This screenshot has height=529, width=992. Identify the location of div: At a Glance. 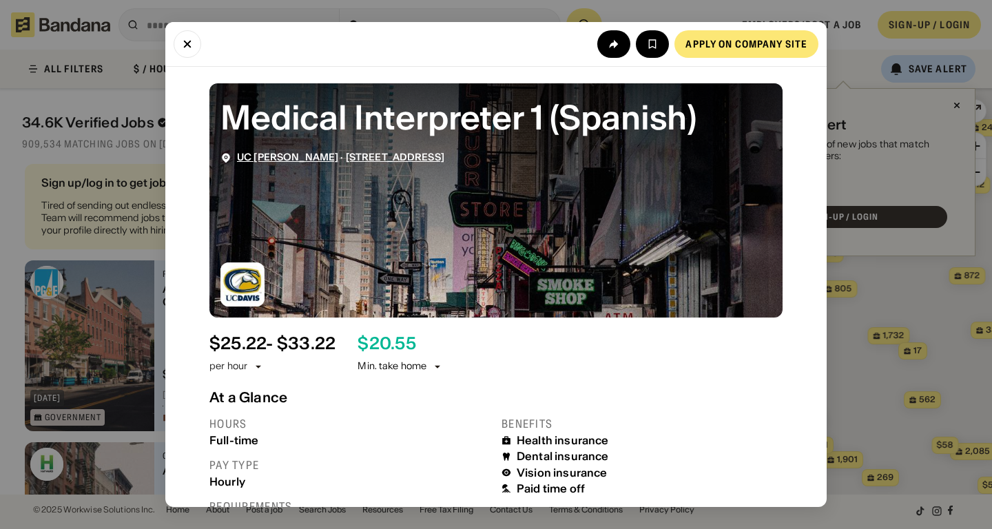
(496, 398).